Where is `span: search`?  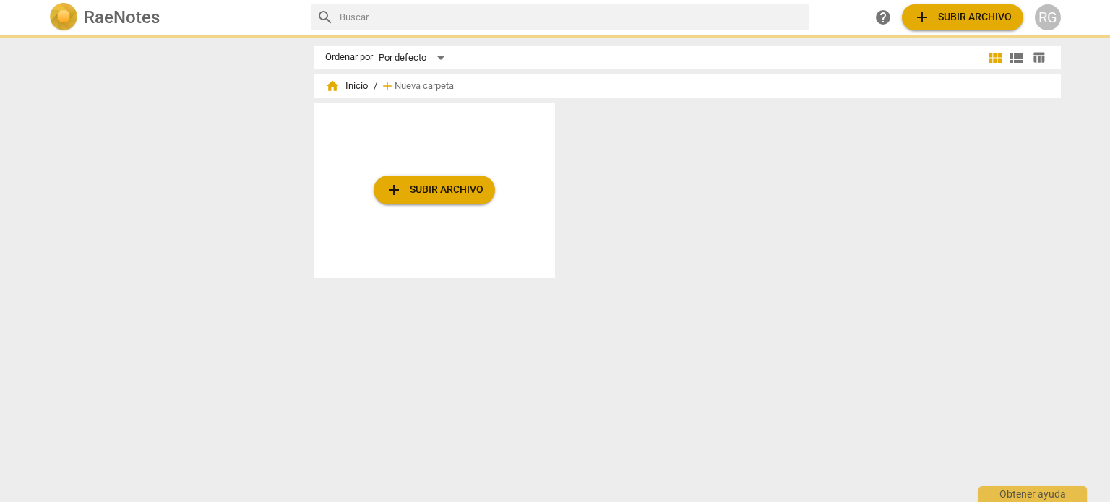 span: search is located at coordinates (325, 17).